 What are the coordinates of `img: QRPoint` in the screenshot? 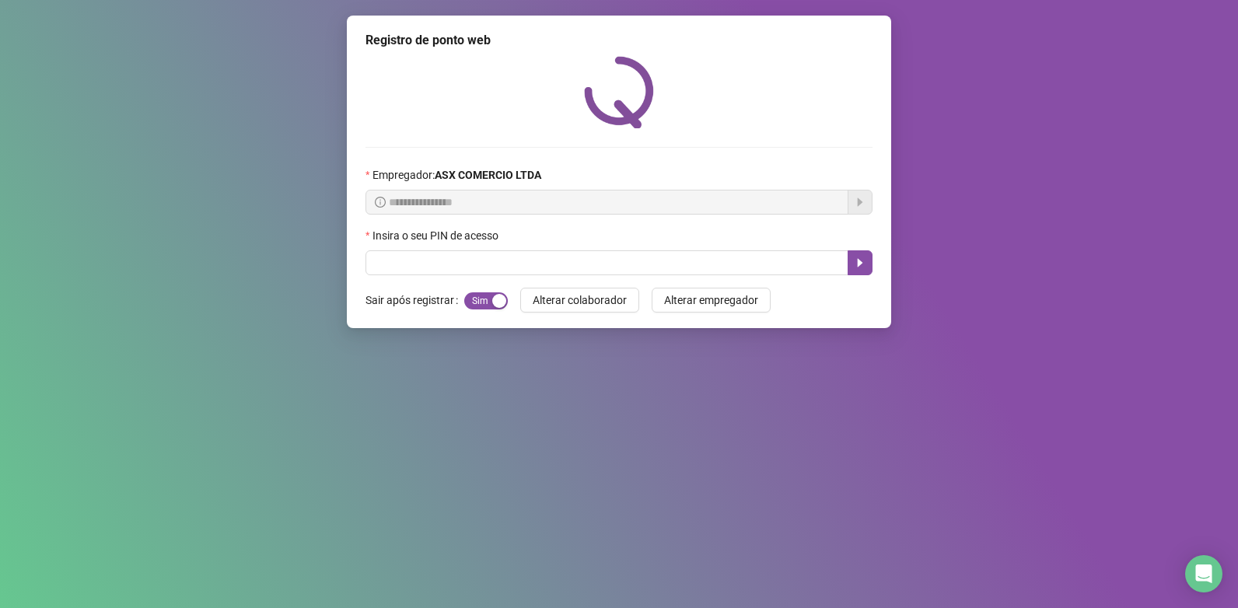 It's located at (619, 92).